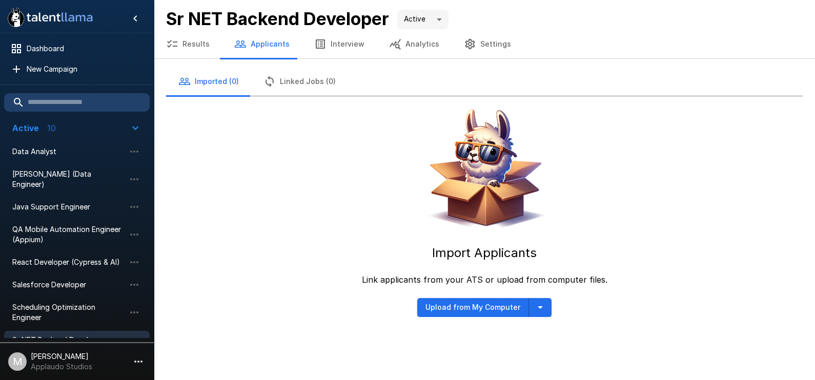 This screenshot has width=815, height=380. What do you see at coordinates (209, 82) in the screenshot?
I see `button: Imported (0)` at bounding box center [209, 82].